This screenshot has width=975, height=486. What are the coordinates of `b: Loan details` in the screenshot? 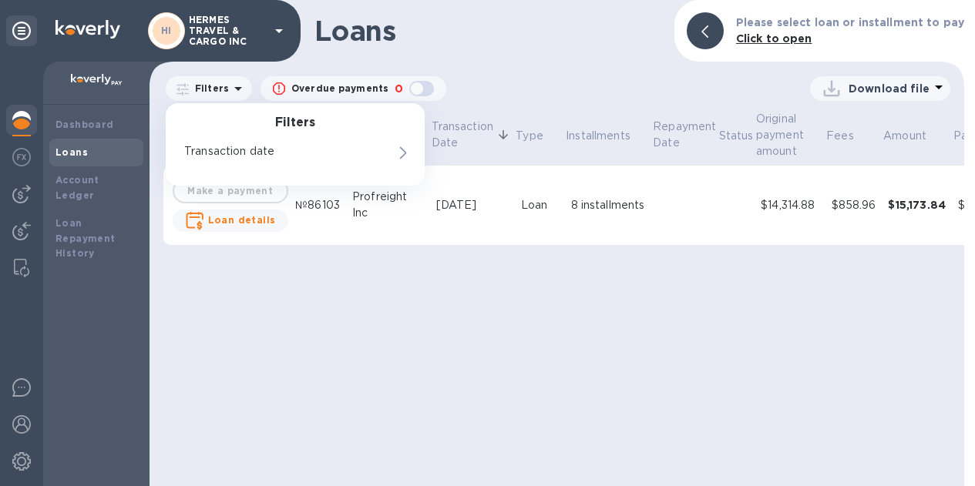 It's located at (242, 220).